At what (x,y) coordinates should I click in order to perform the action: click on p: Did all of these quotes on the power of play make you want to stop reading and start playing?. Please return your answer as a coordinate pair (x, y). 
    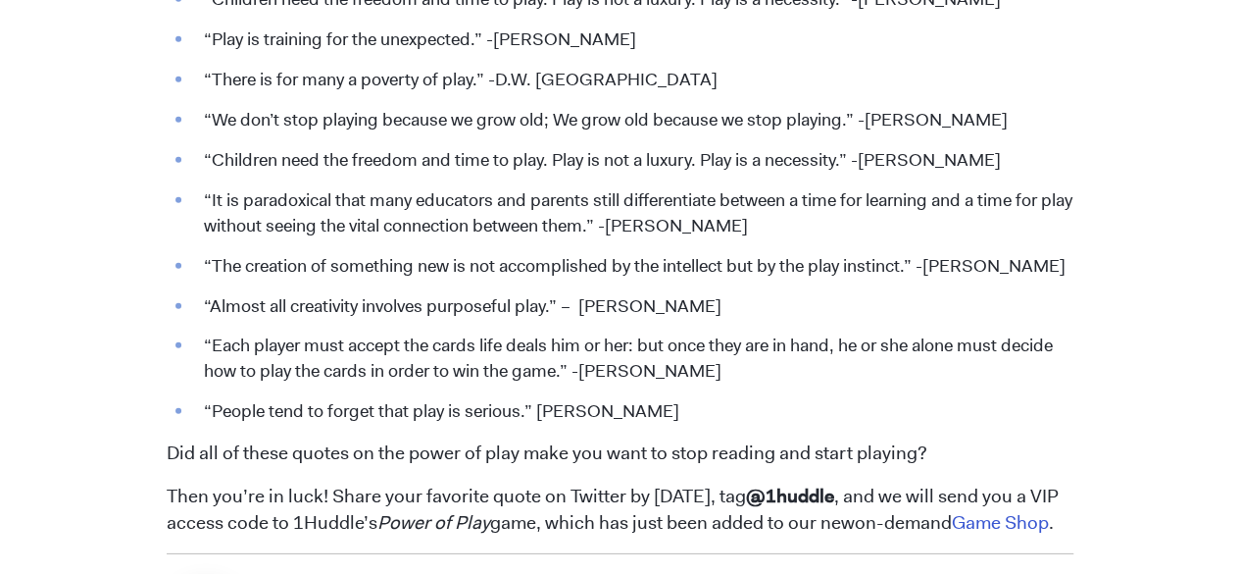
    Looking at the image, I should click on (620, 453).